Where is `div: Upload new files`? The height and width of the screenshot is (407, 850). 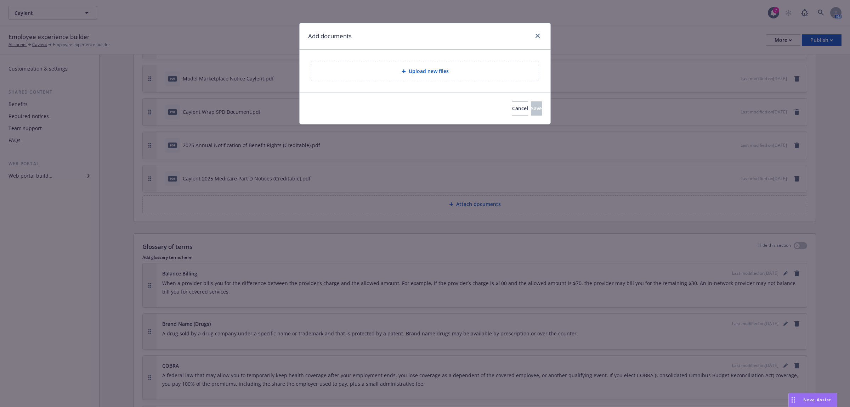
div: Upload new files is located at coordinates (425, 71).